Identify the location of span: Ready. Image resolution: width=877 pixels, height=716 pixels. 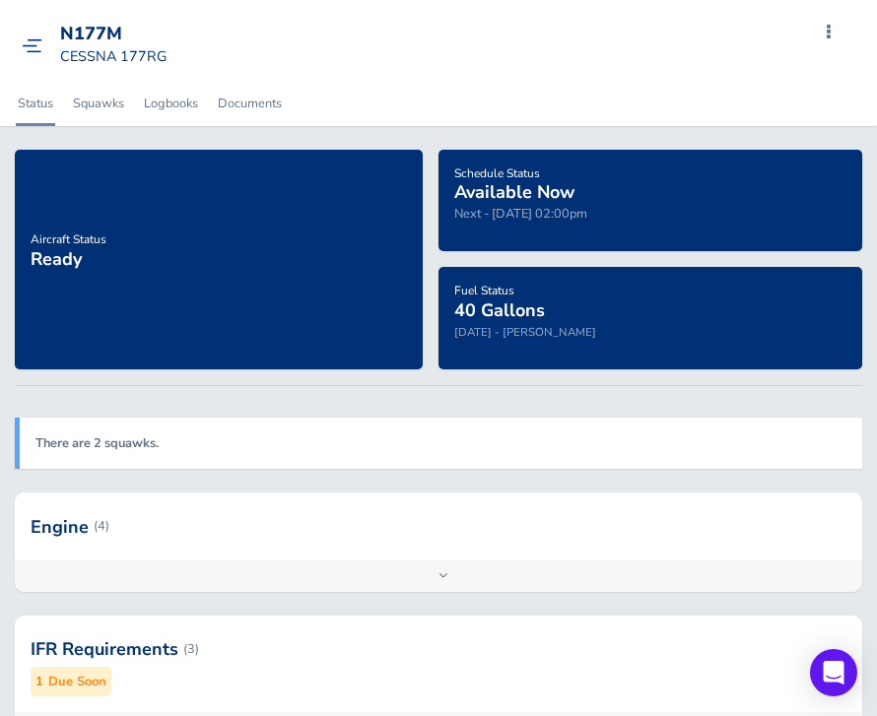
(56, 259).